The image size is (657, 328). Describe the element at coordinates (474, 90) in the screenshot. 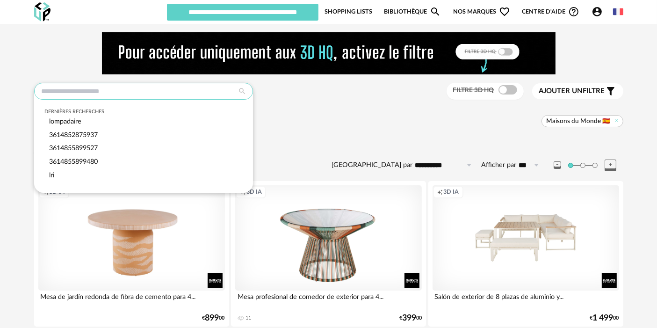

I see `span: Filtre 3D HQ` at that location.